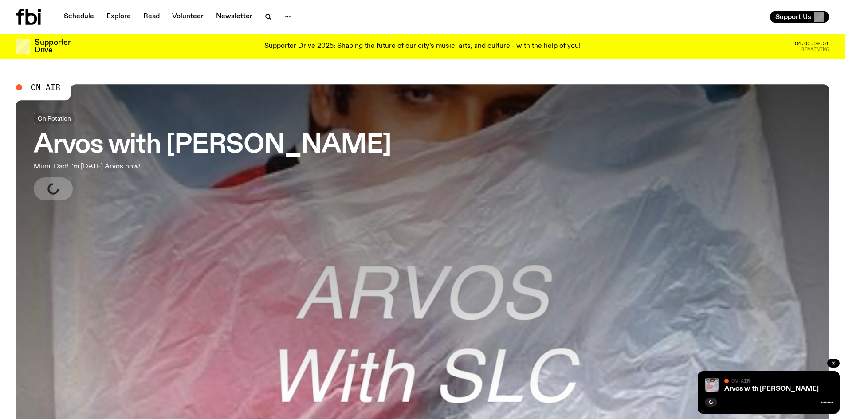 Image resolution: width=845 pixels, height=419 pixels. I want to click on span: Support Us, so click(793, 17).